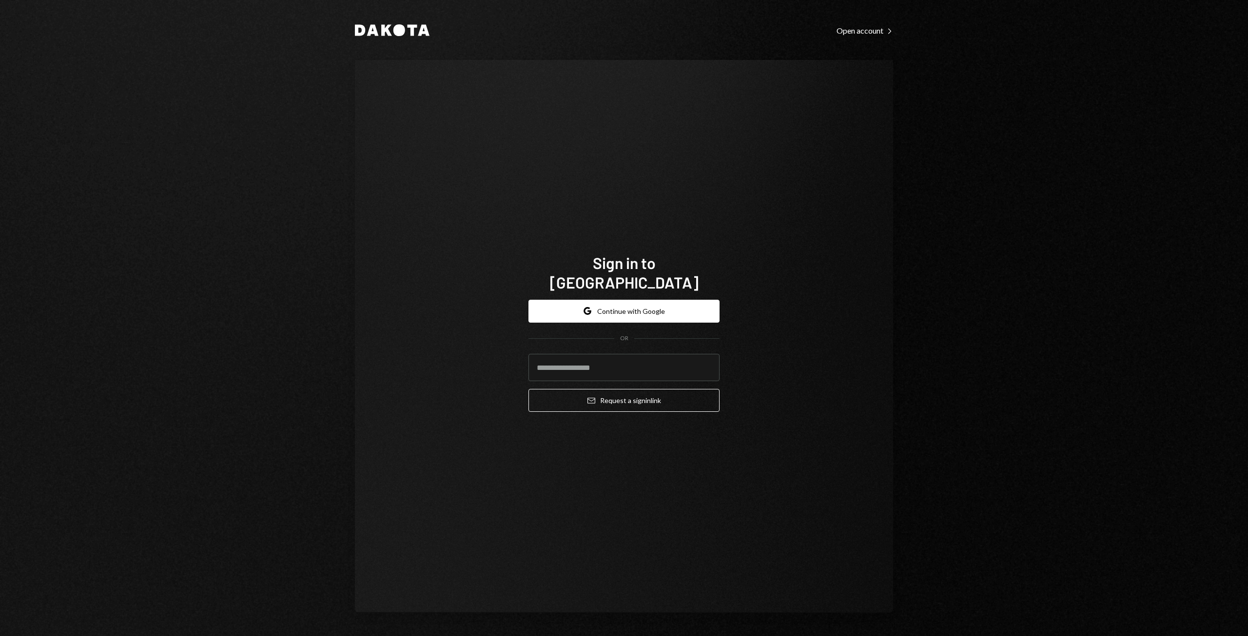 This screenshot has height=636, width=1248. What do you see at coordinates (865, 31) in the screenshot?
I see `div: Open account` at bounding box center [865, 31].